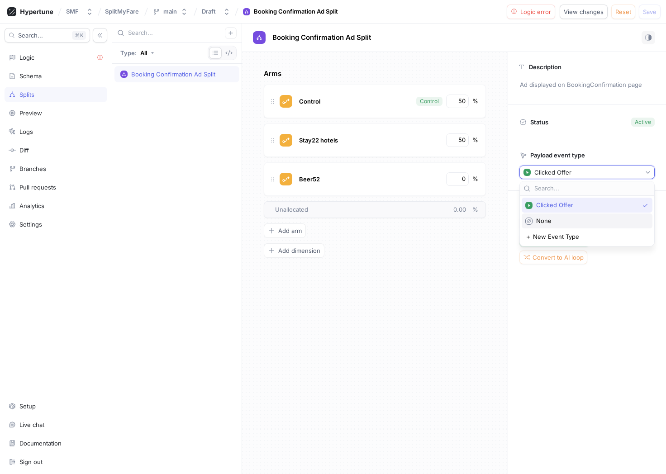 This screenshot has height=474, width=666. What do you see at coordinates (623, 12) in the screenshot?
I see `button: Reset` at bounding box center [623, 12].